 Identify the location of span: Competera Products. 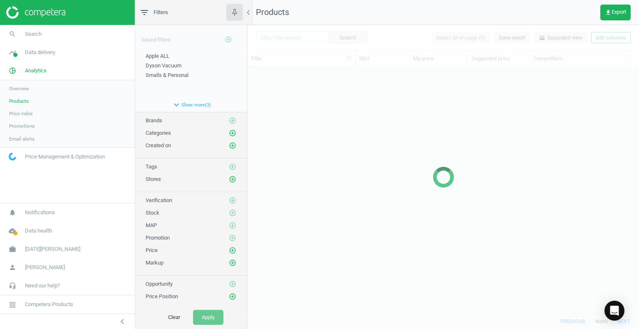
(49, 305).